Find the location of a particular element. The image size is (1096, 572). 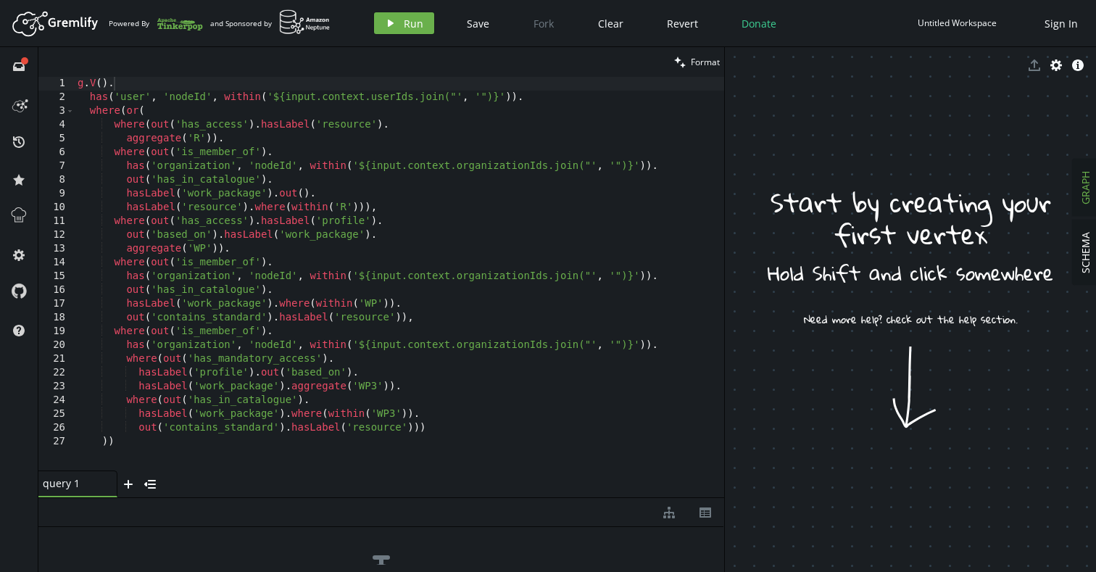

span: Clear is located at coordinates (610, 23).